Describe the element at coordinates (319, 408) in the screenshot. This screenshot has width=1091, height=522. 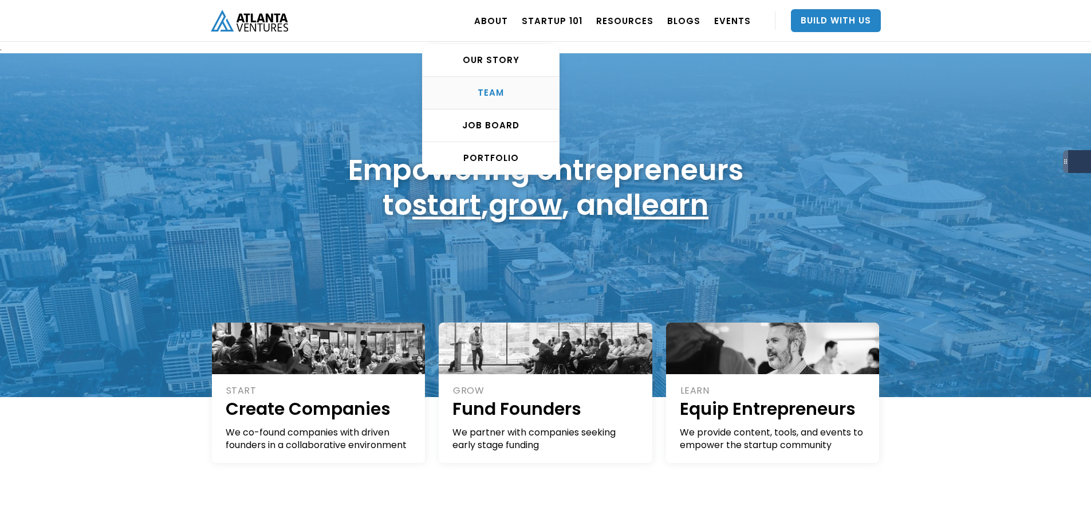
I see `h1: Create Companies` at that location.